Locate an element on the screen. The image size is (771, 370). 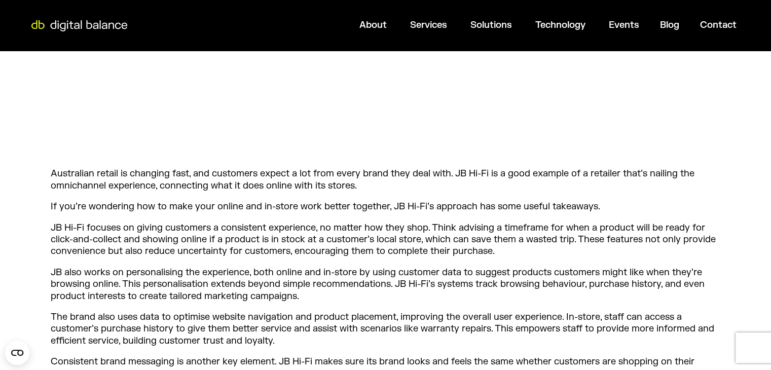
div: Menu Toggle is located at coordinates (440, 25).